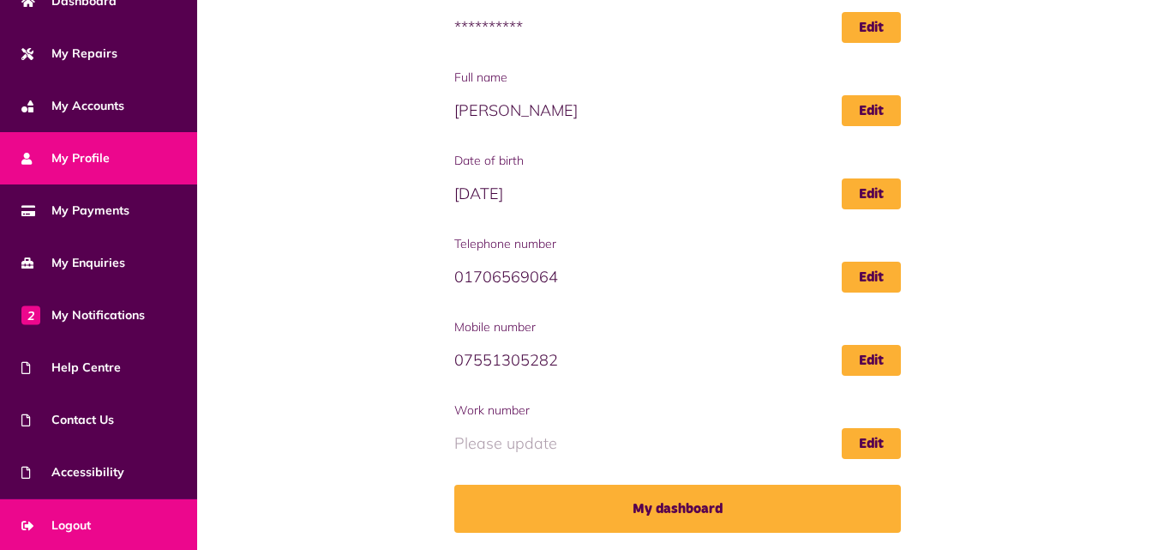 Image resolution: width=1158 pixels, height=550 pixels. What do you see at coordinates (677, 360) in the screenshot?
I see `span: 07551305282` at bounding box center [677, 360].